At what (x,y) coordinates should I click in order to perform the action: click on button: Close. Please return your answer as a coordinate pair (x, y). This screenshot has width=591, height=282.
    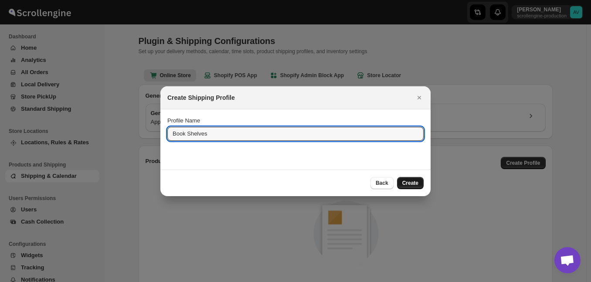
    Looking at the image, I should click on (420, 98).